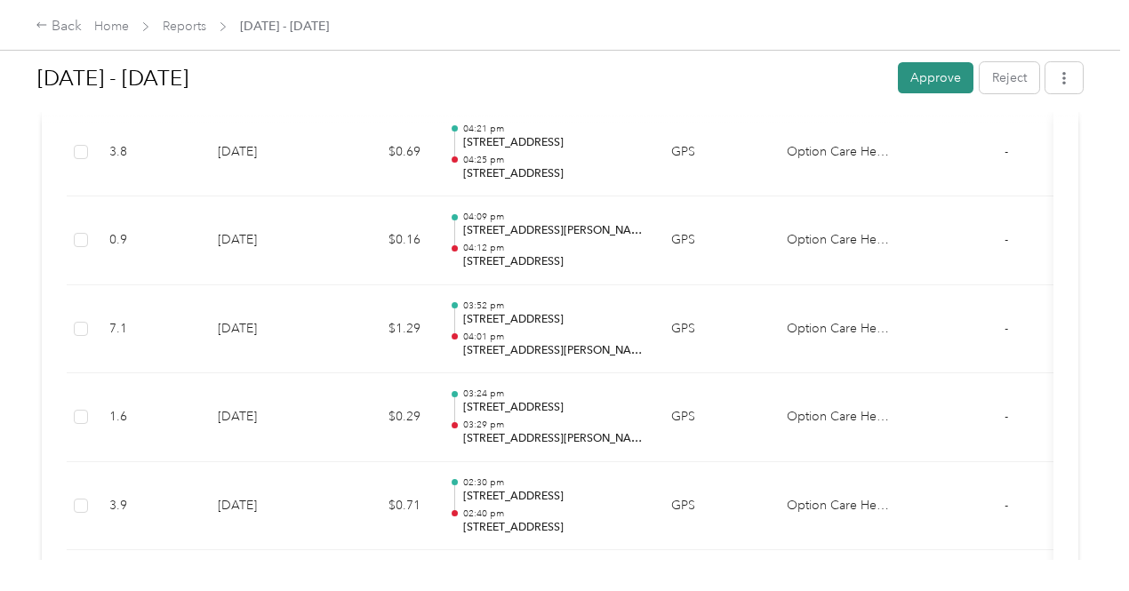  Describe the element at coordinates (381, 153) in the screenshot. I see `td: $0.69` at that location.